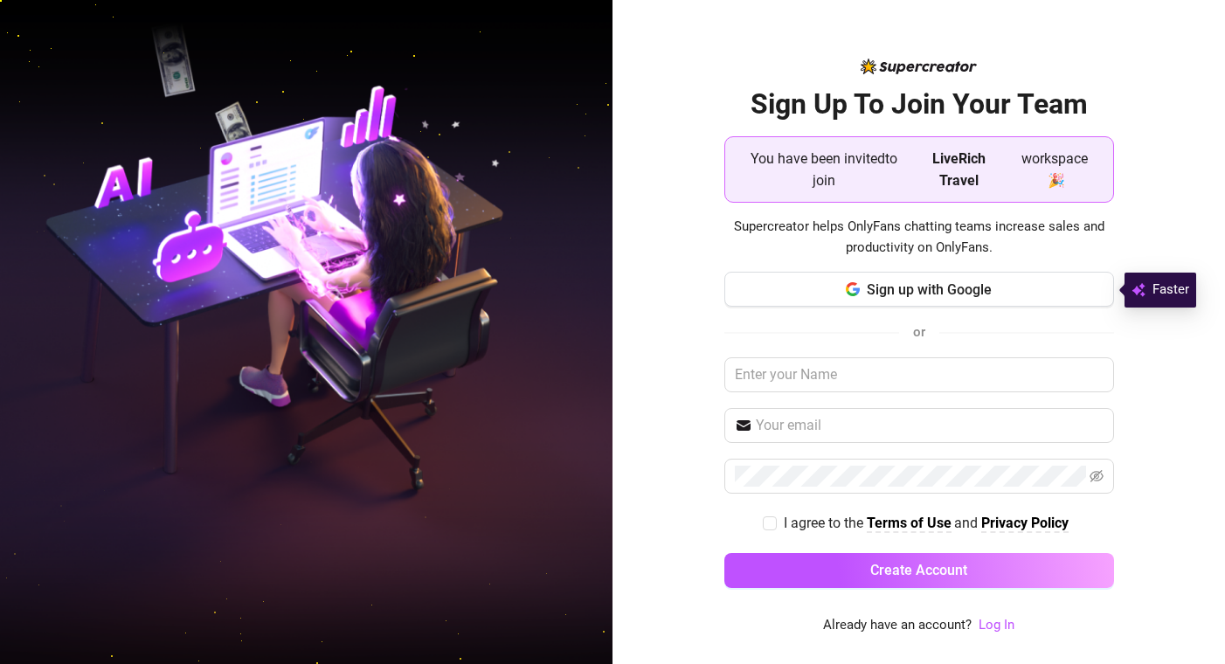  I want to click on span: eye-invisible, so click(1097, 476).